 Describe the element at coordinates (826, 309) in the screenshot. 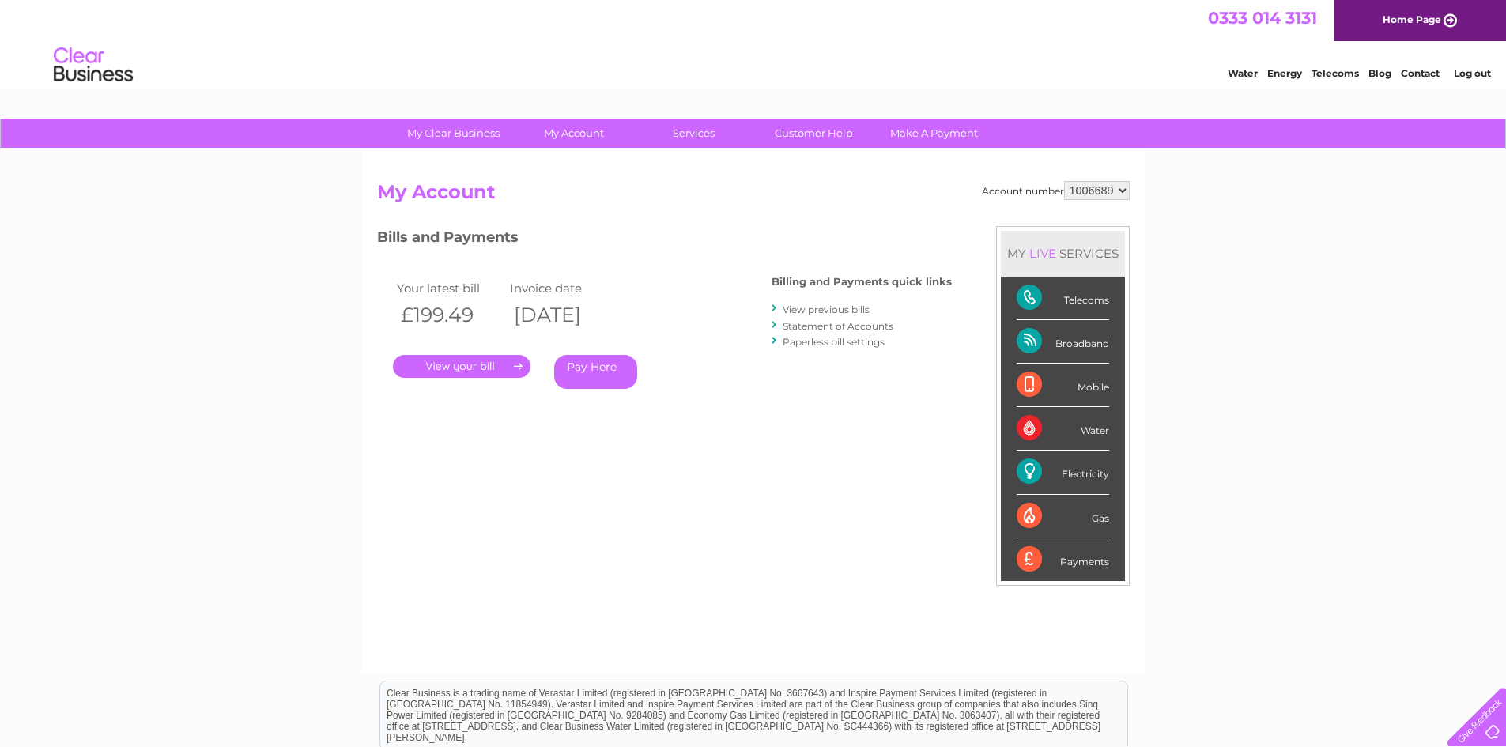

I see `a: View previous bills` at that location.